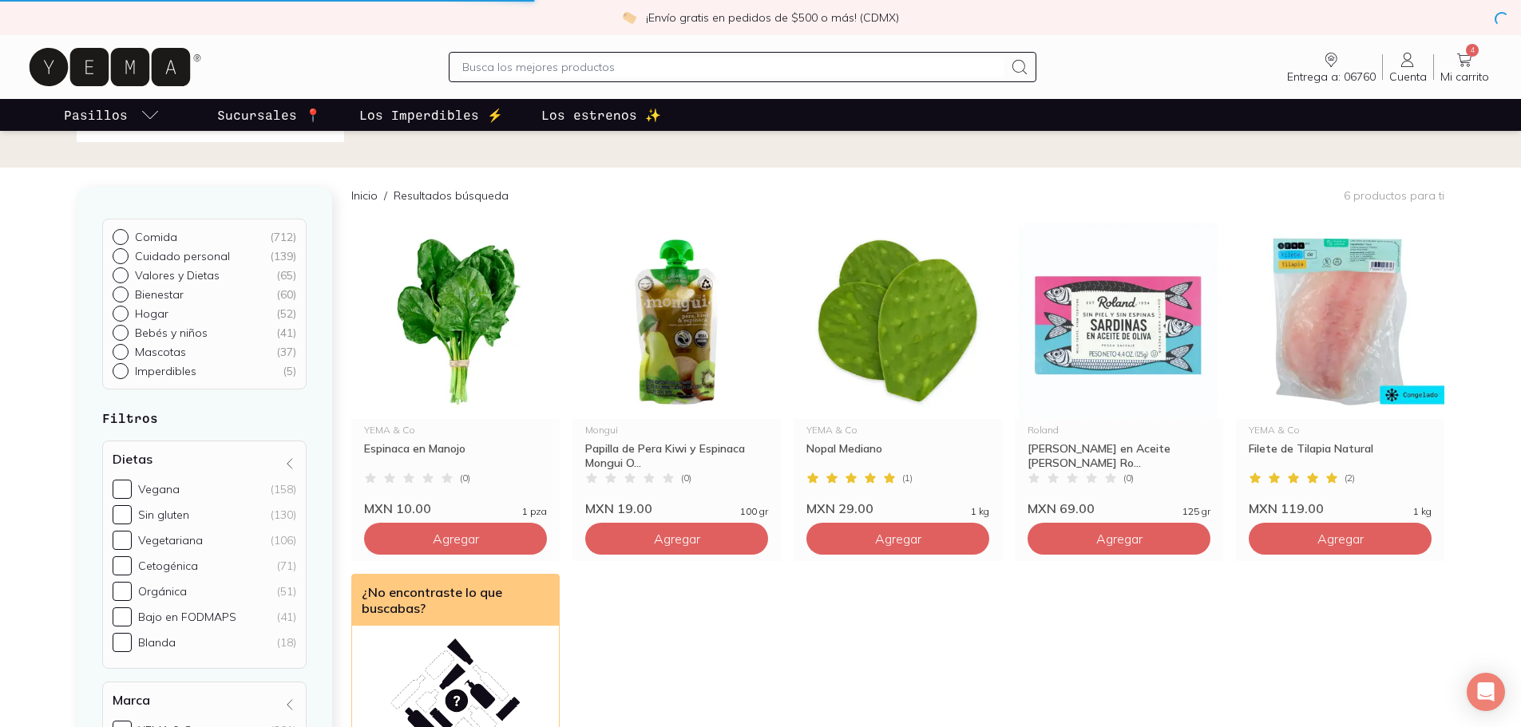 Image resolution: width=1521 pixels, height=727 pixels. I want to click on span: ( 2 ), so click(1349, 478).